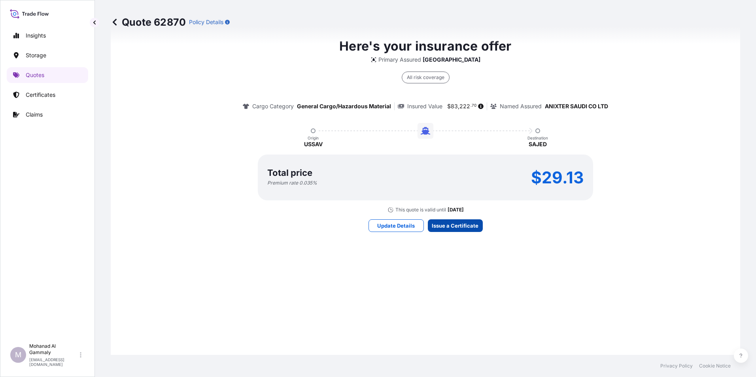 Image resolution: width=756 pixels, height=377 pixels. I want to click on p: Named Assured, so click(521, 106).